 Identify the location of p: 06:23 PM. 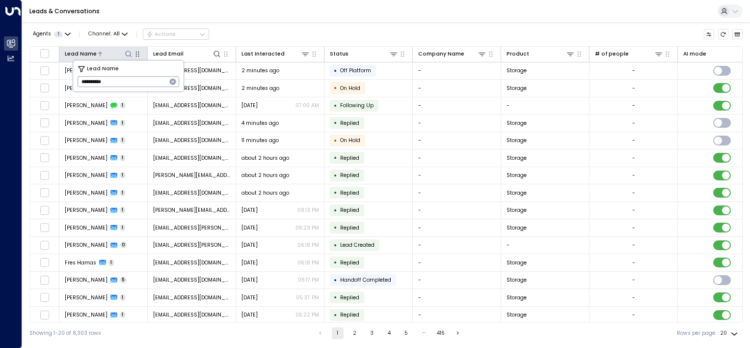
(307, 227).